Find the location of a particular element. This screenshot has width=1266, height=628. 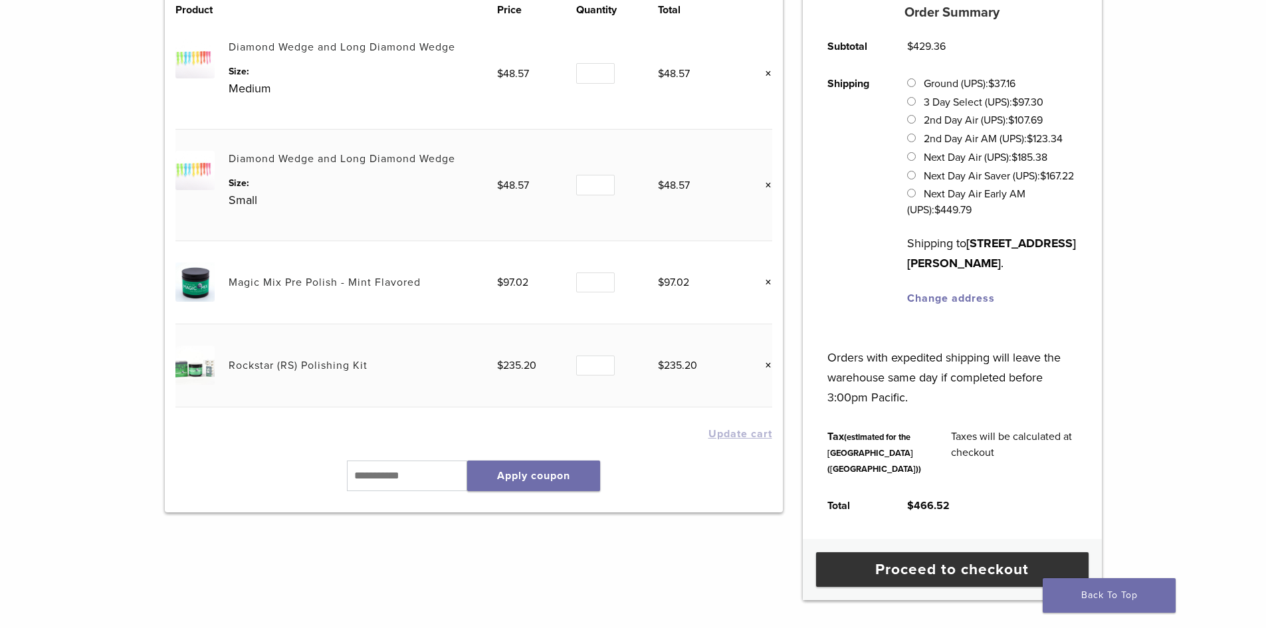

a: Back To Top is located at coordinates (1110, 596).